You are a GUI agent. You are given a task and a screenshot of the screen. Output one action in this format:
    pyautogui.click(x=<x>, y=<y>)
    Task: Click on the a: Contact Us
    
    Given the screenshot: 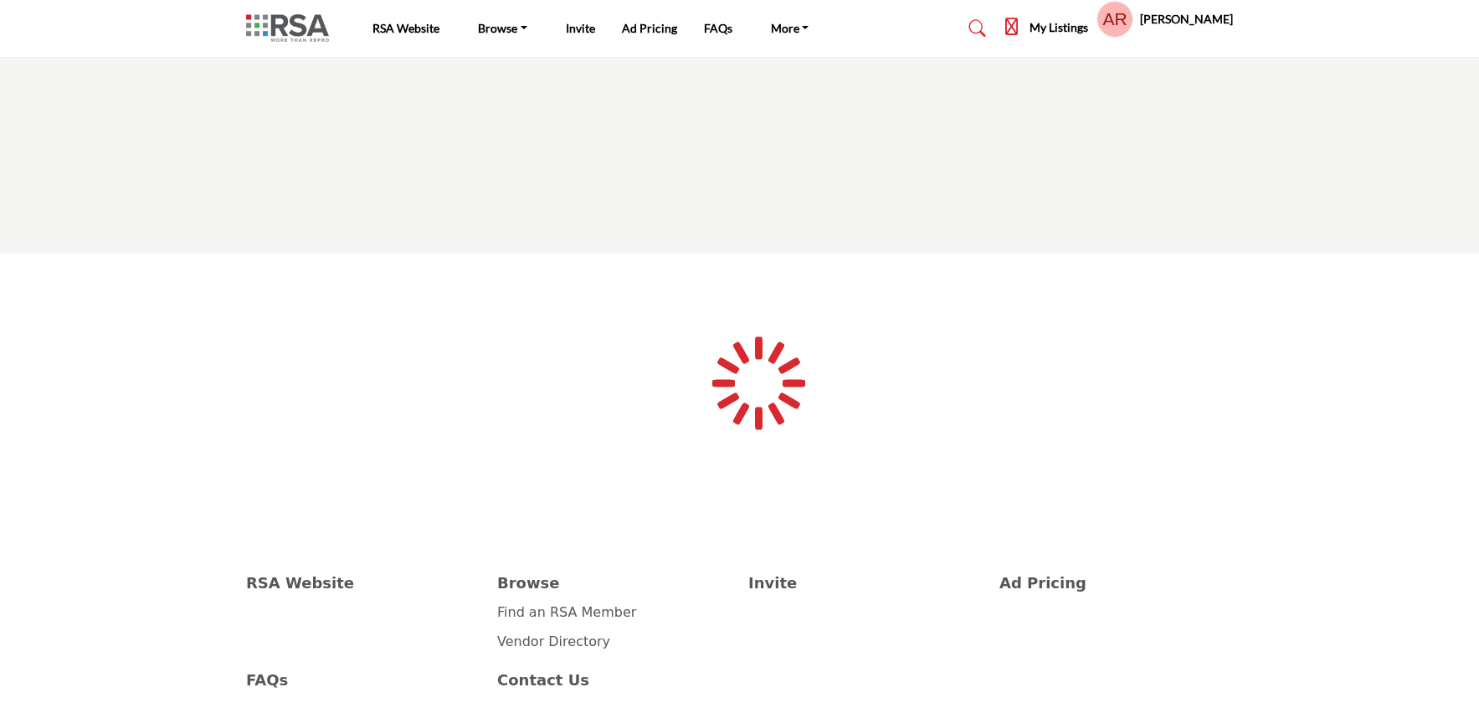 What is the action you would take?
    pyautogui.click(x=614, y=680)
    